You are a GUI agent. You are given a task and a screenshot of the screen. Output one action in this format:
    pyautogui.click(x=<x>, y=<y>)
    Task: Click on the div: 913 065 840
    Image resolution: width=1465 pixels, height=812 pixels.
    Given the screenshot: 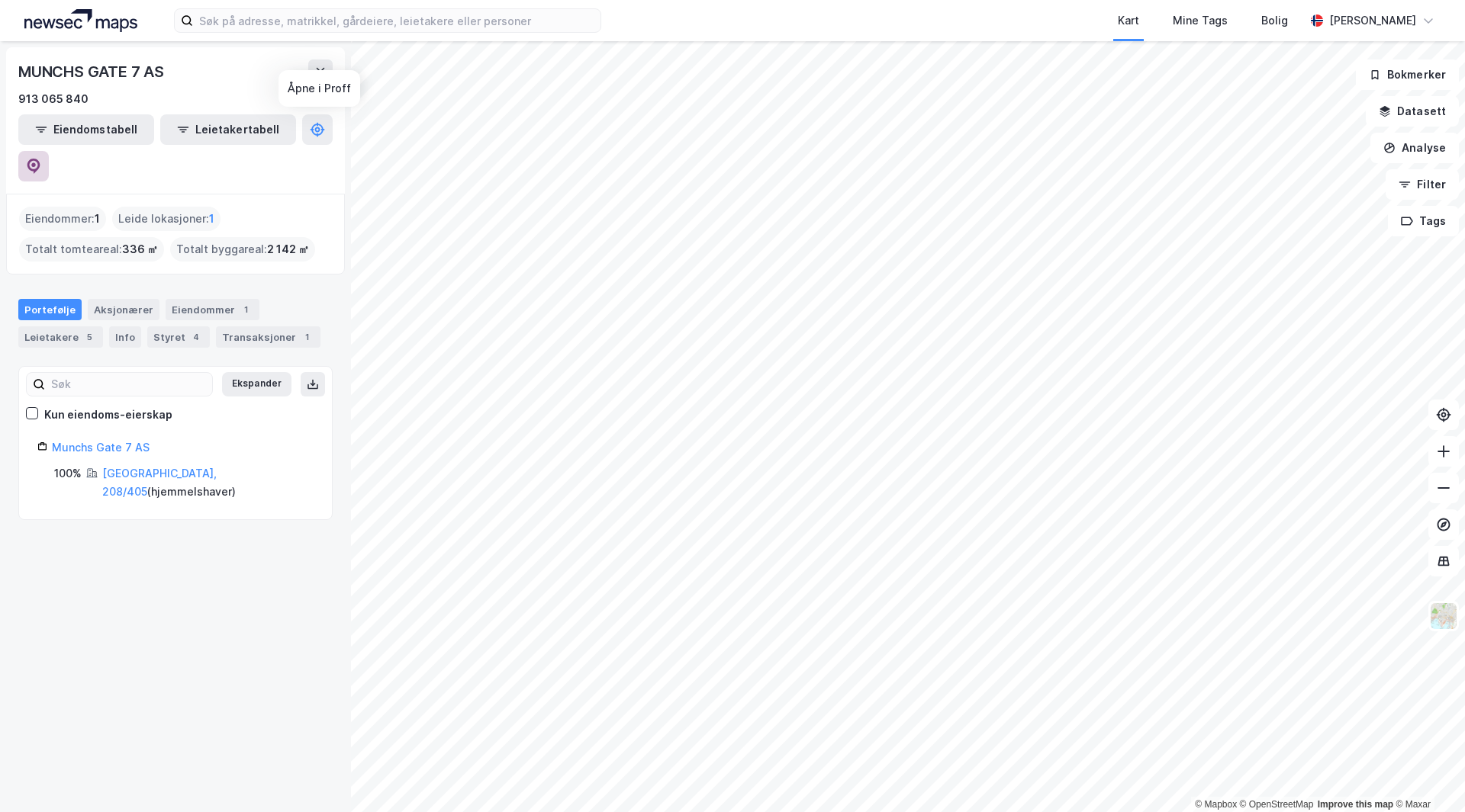 What is the action you would take?
    pyautogui.click(x=54, y=100)
    